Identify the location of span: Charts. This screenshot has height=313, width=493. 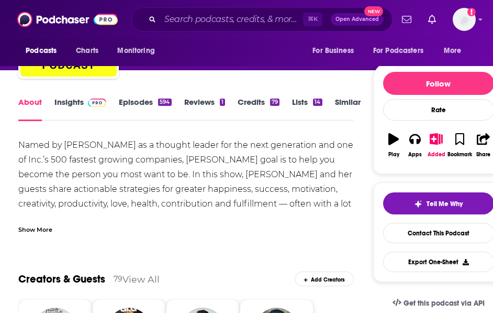
(87, 51).